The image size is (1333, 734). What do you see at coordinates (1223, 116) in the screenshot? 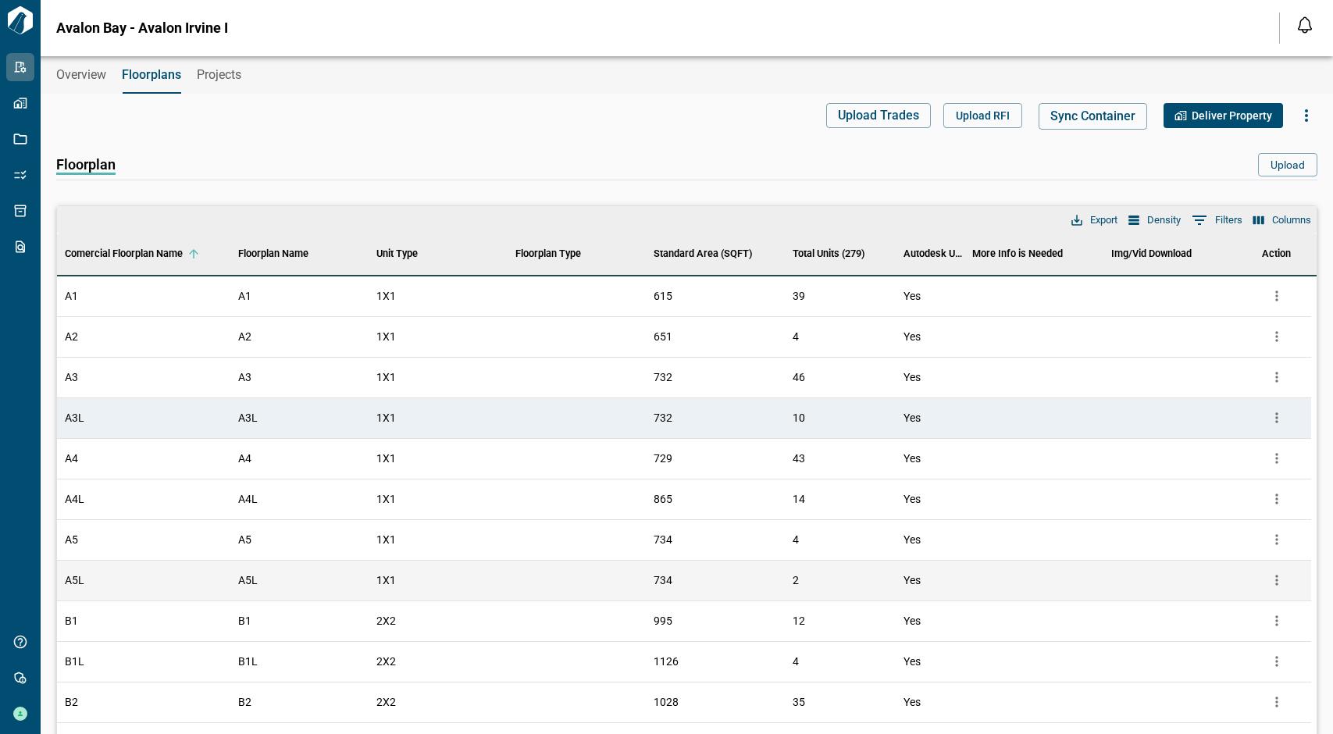
I see `button: Deliver Property` at bounding box center [1223, 116].